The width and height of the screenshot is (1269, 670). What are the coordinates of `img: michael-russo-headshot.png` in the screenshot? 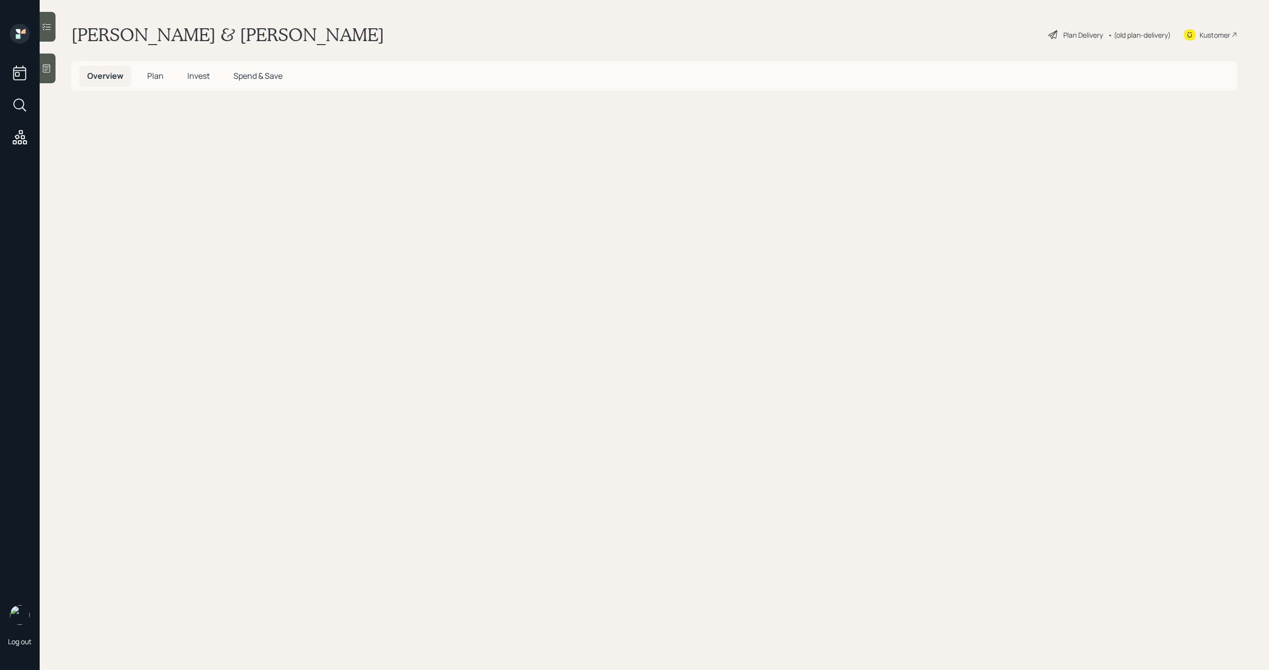 It's located at (20, 615).